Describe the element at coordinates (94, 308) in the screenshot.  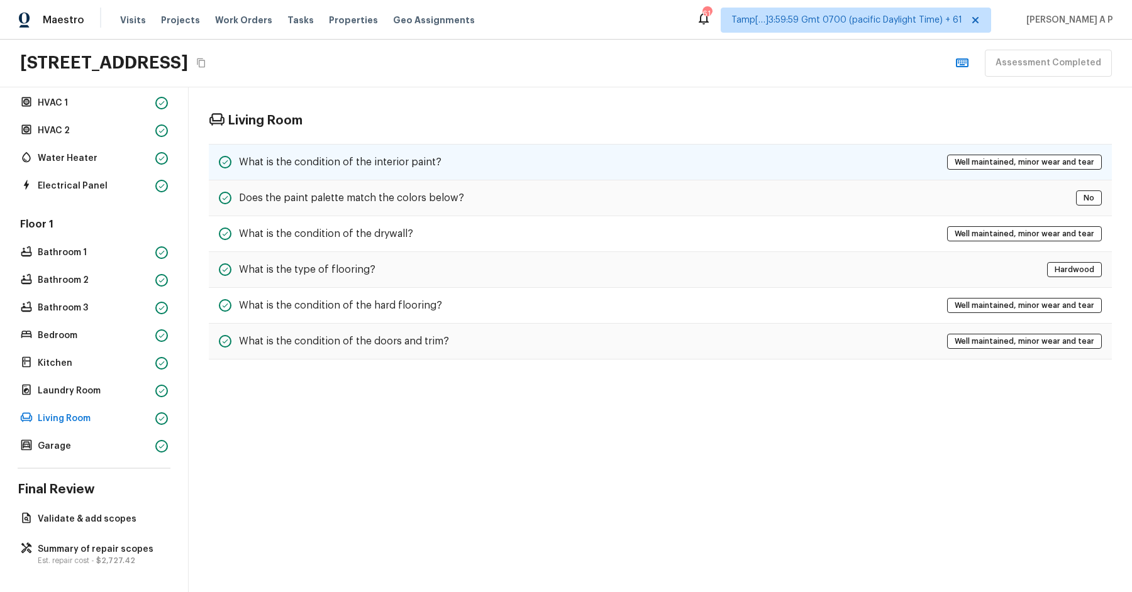
I see `p: Bathroom 3` at that location.